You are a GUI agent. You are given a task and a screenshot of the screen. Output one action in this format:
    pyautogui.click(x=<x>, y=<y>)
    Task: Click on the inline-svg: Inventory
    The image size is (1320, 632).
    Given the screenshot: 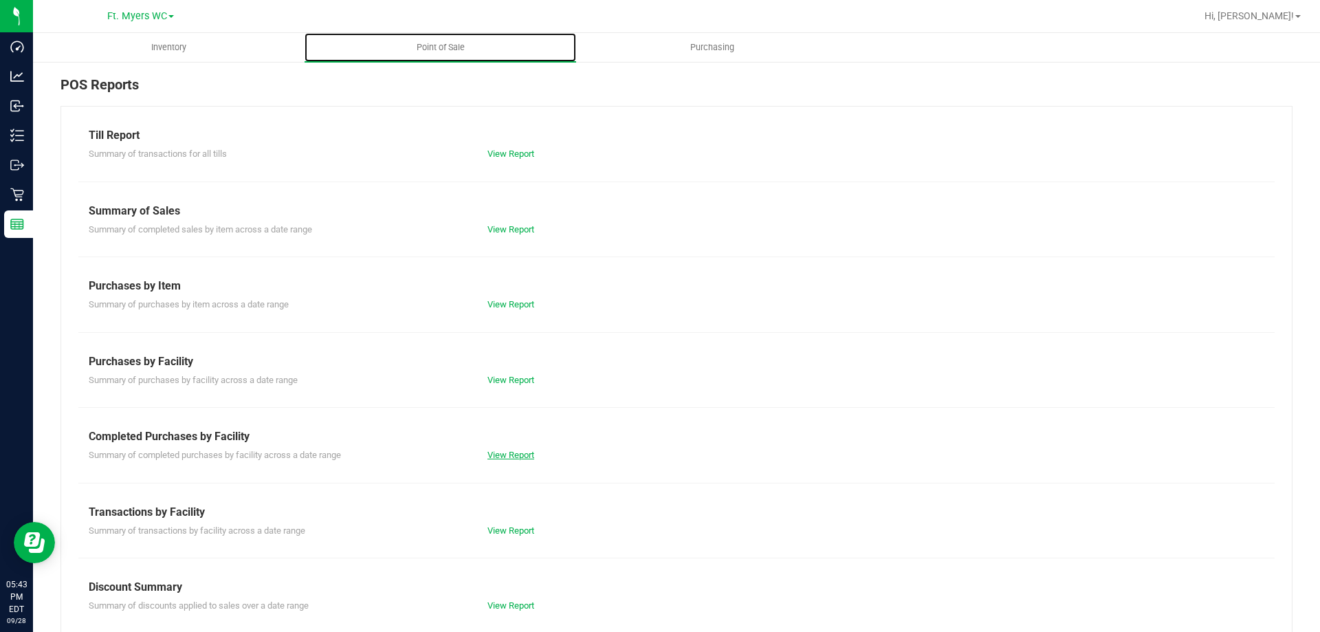 What is the action you would take?
    pyautogui.click(x=17, y=135)
    